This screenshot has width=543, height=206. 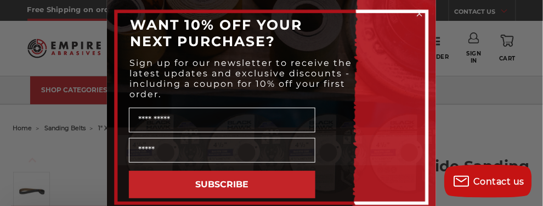 What do you see at coordinates (499, 181) in the screenshot?
I see `span: Contact us` at bounding box center [499, 181].